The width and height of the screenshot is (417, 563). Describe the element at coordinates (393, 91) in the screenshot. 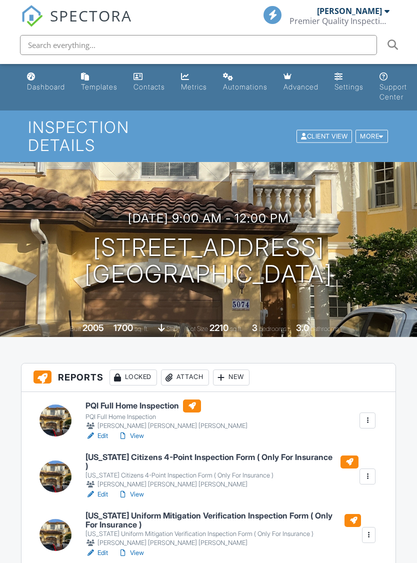

I see `div: Support Center` at that location.